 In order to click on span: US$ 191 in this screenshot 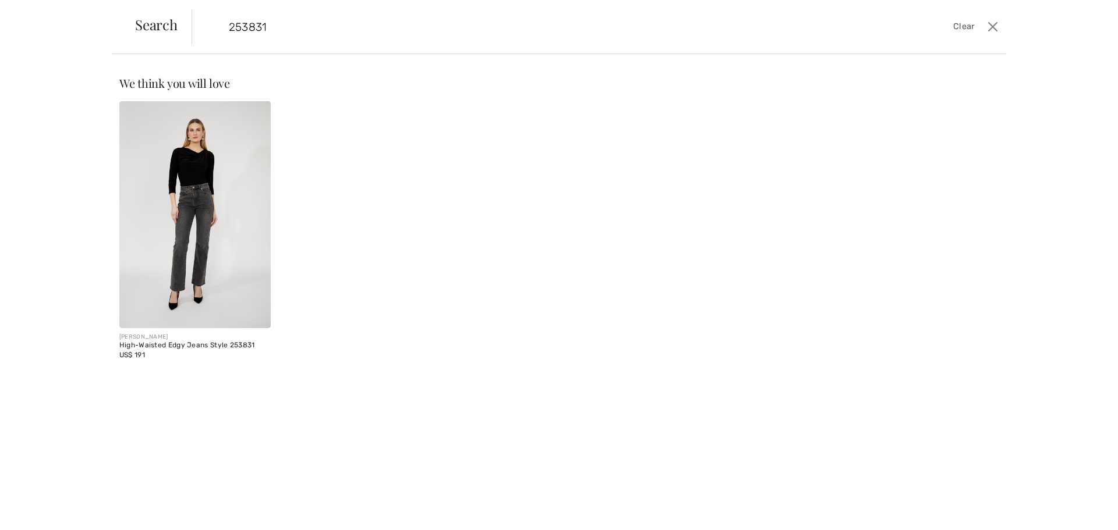, I will do `click(132, 355)`.